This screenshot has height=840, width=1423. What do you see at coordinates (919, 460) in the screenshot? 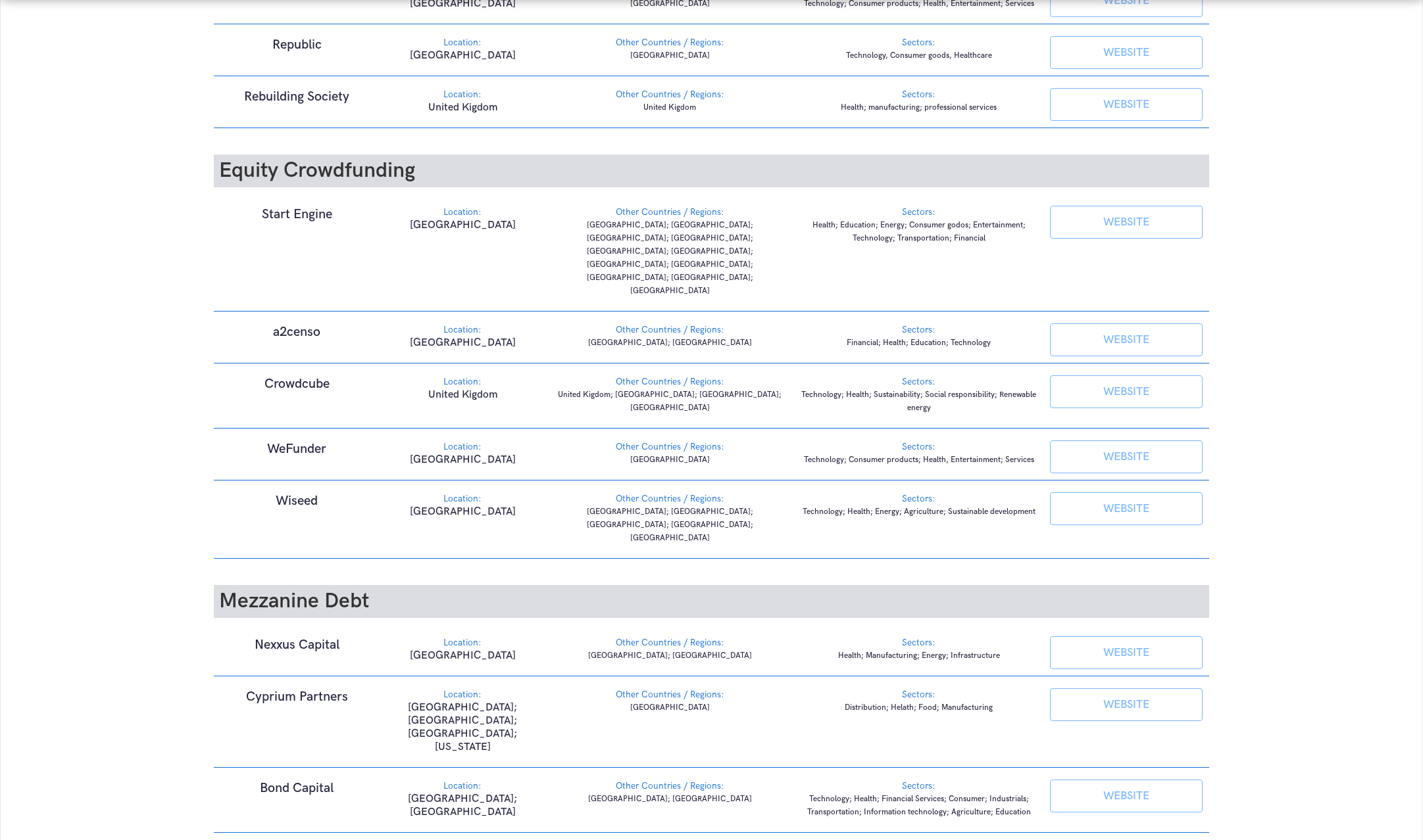
I see `p: Technology; Consumer products; Health, Entertainment; Services` at bounding box center [919, 460].